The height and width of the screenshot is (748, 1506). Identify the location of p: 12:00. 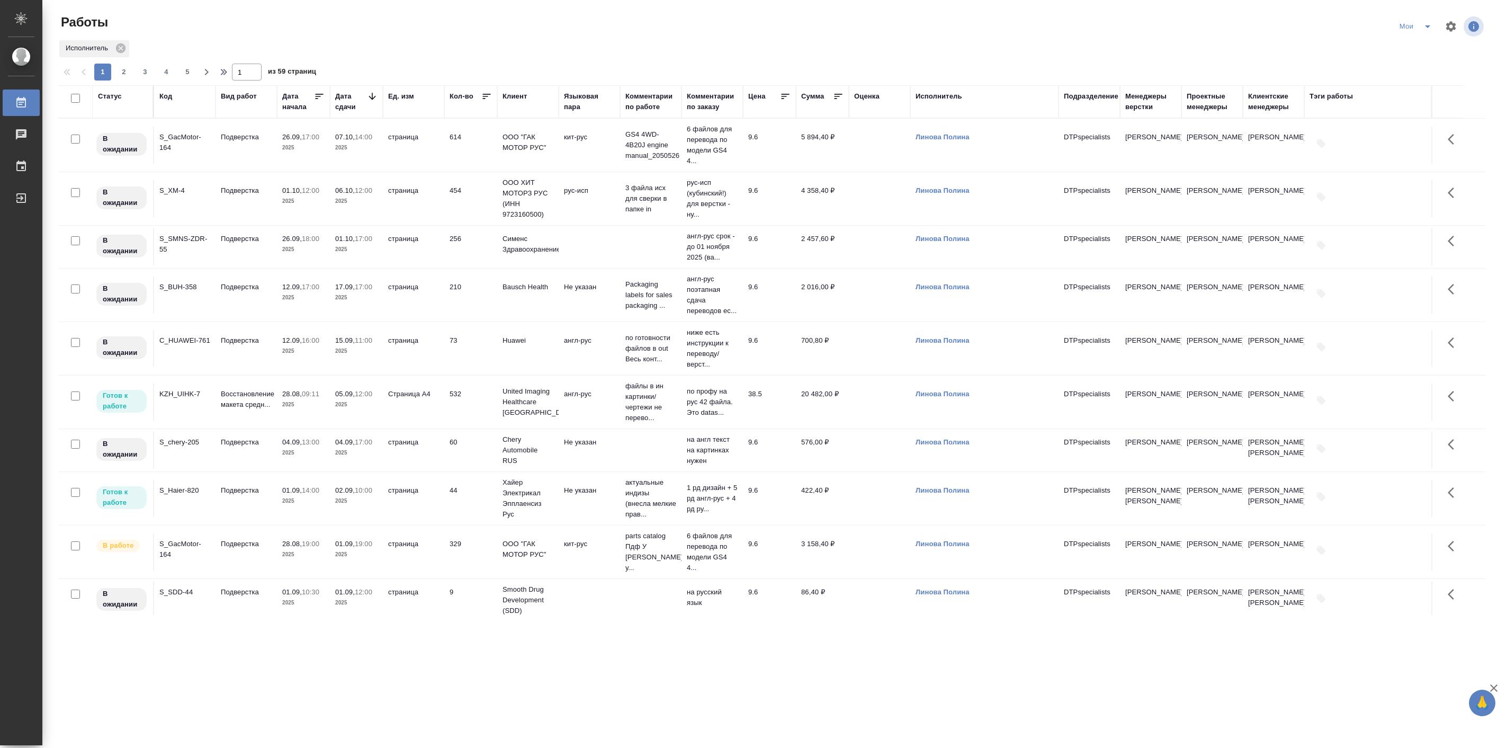
(363, 393).